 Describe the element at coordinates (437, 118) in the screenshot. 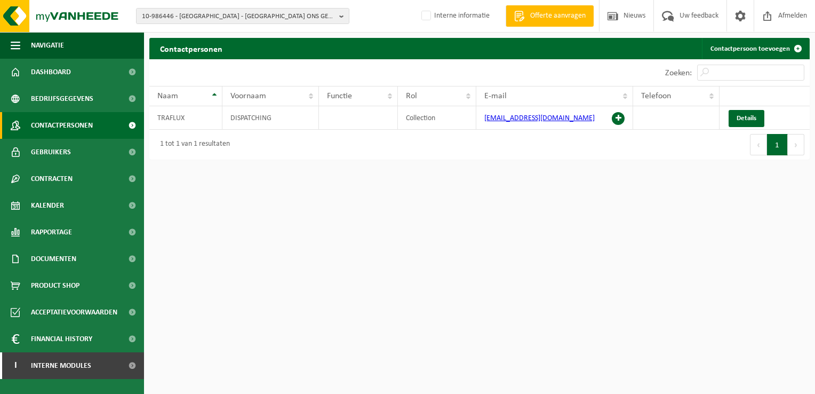

I see `td: Collection` at that location.